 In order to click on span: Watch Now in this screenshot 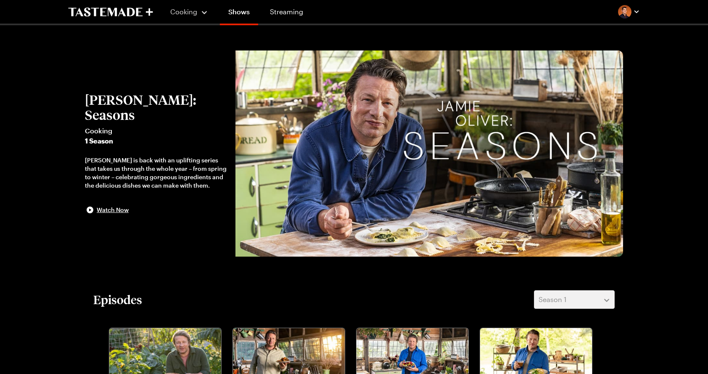, I will do `click(113, 210)`.